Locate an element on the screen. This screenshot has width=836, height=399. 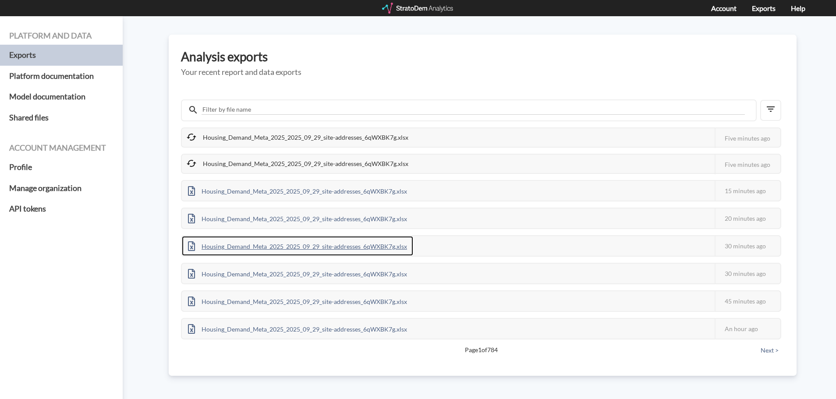
a: Help is located at coordinates (798, 8).